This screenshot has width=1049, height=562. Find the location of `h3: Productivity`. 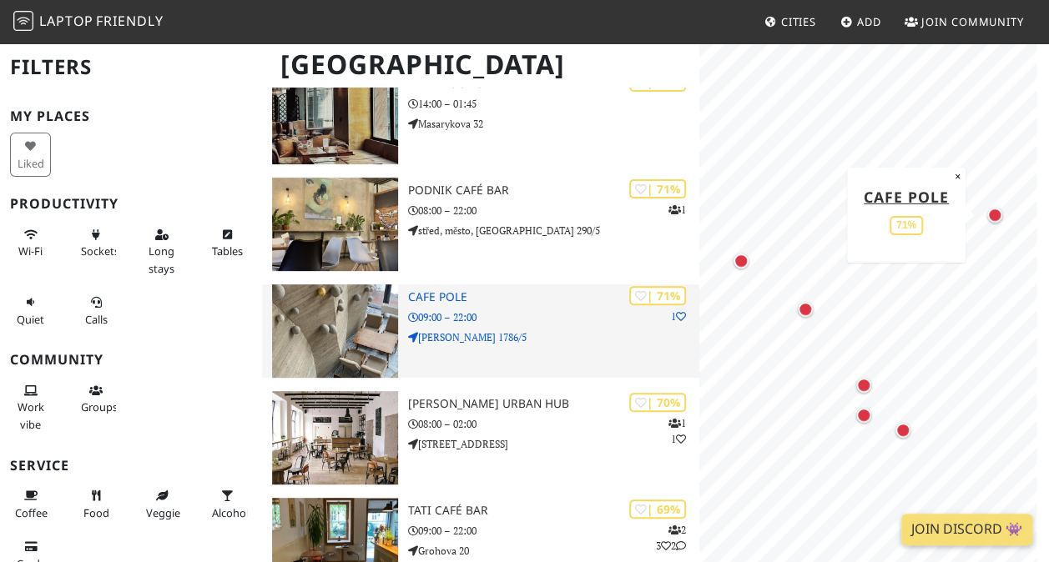

h3: Productivity is located at coordinates (131, 204).